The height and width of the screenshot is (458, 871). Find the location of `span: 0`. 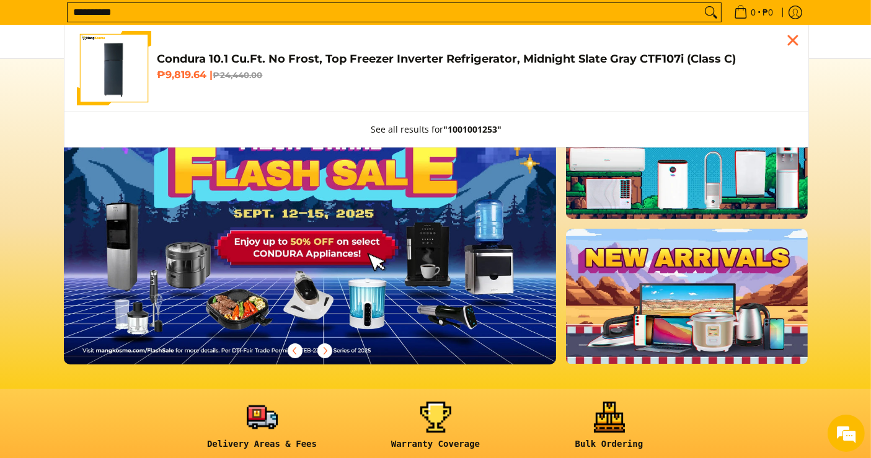

span: 0 is located at coordinates (754, 12).